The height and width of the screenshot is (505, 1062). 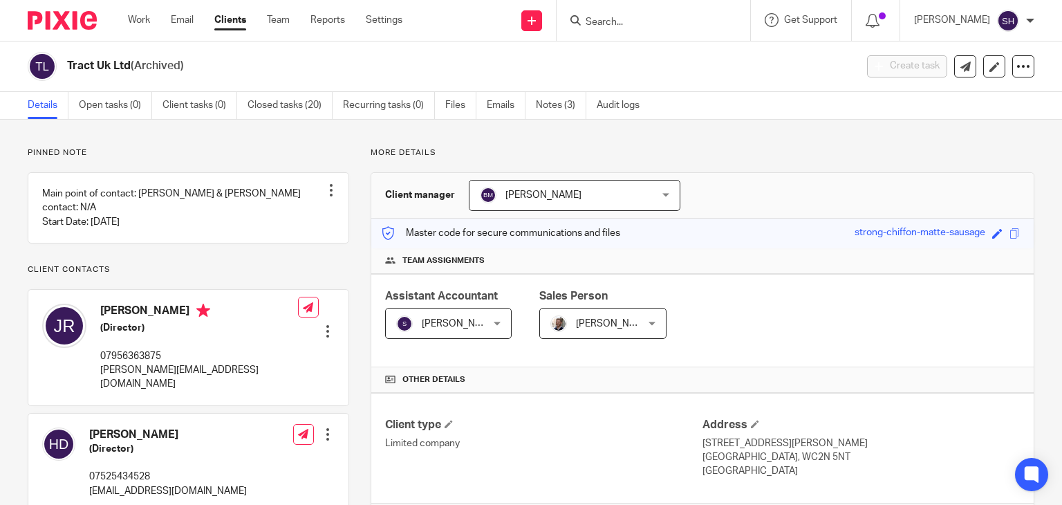 I want to click on i: Primary, so click(x=203, y=311).